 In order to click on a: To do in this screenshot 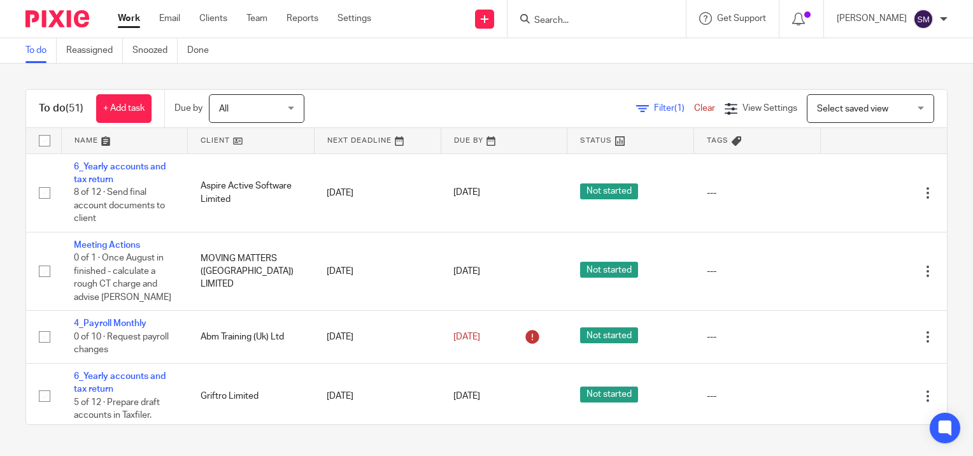, I will do `click(41, 50)`.